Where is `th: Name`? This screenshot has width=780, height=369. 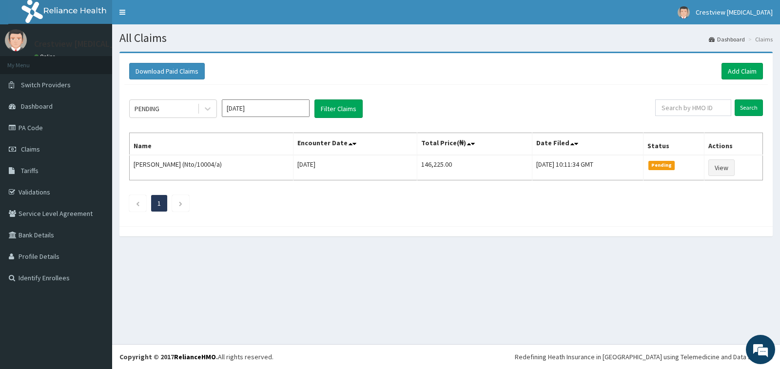 th: Name is located at coordinates (212, 144).